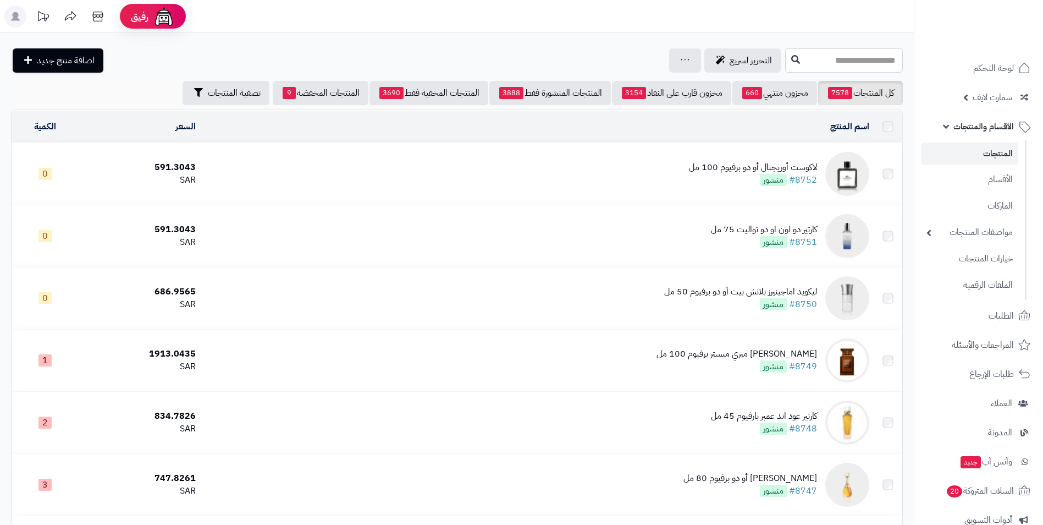 This screenshot has height=525, width=1043. I want to click on div: 834.7826, so click(139, 416).